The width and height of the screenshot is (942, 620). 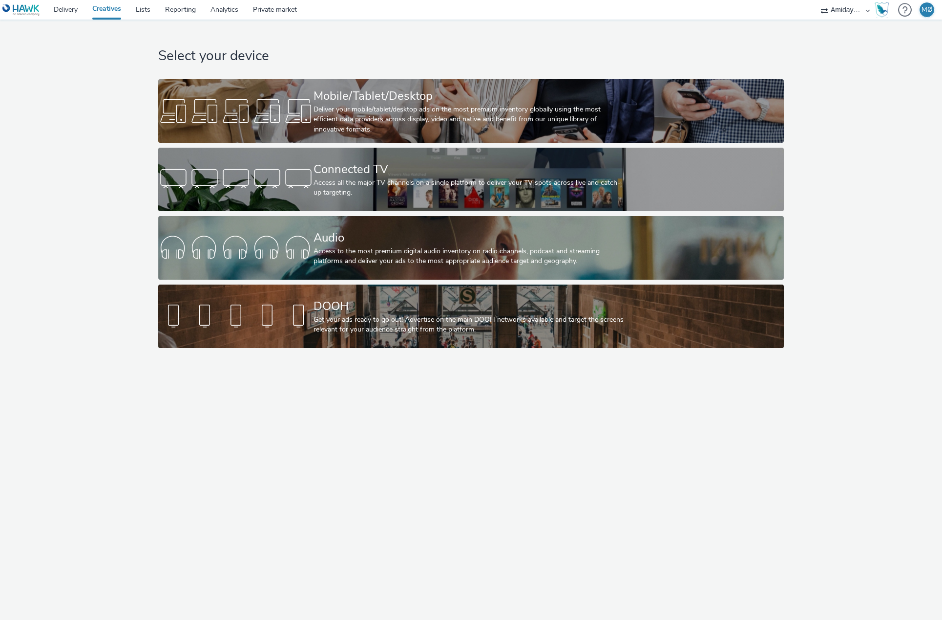 What do you see at coordinates (469, 188) in the screenshot?
I see `div: Access all the major TV channels on a single platform to deliver your TV spots across live and ca...` at bounding box center [469, 188].